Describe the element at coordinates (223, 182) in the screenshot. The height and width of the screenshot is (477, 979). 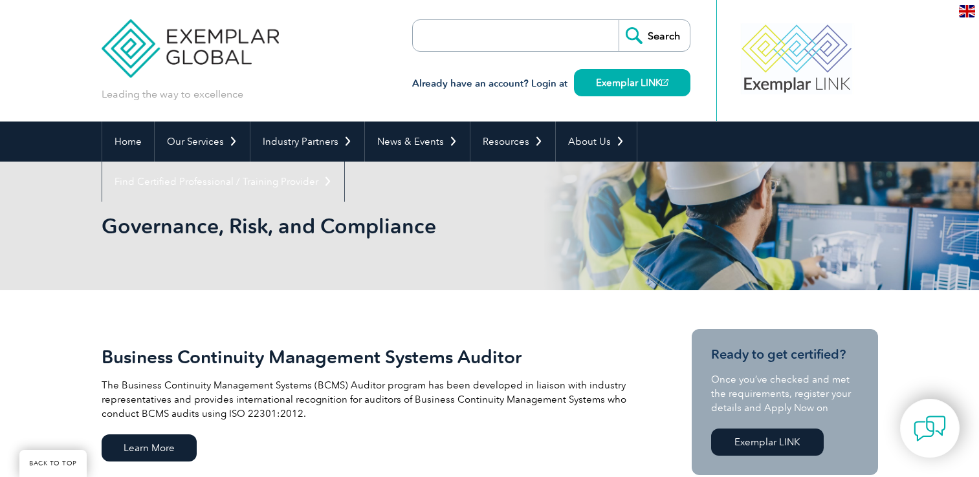
I see `a: Find Certified Professional / Training Provider` at that location.